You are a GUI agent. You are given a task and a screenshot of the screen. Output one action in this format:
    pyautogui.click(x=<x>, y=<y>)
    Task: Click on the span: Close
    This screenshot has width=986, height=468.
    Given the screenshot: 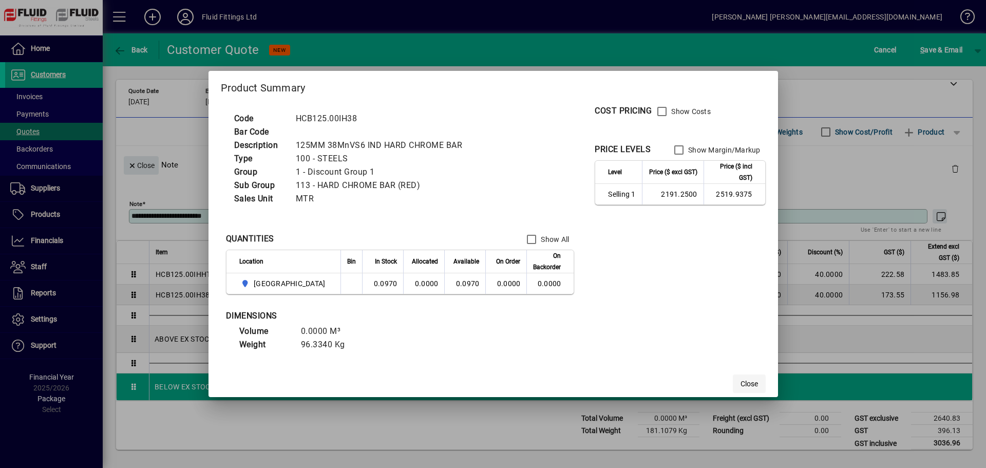 What is the action you would take?
    pyautogui.click(x=749, y=384)
    